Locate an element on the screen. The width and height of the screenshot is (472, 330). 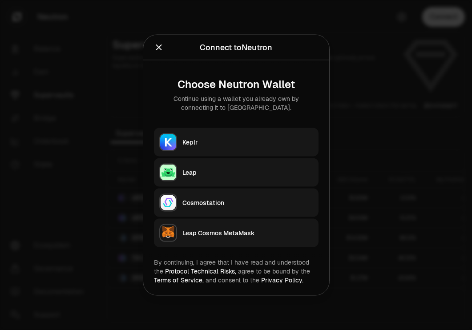
a: Protocol Technical Risks, is located at coordinates (200, 271).